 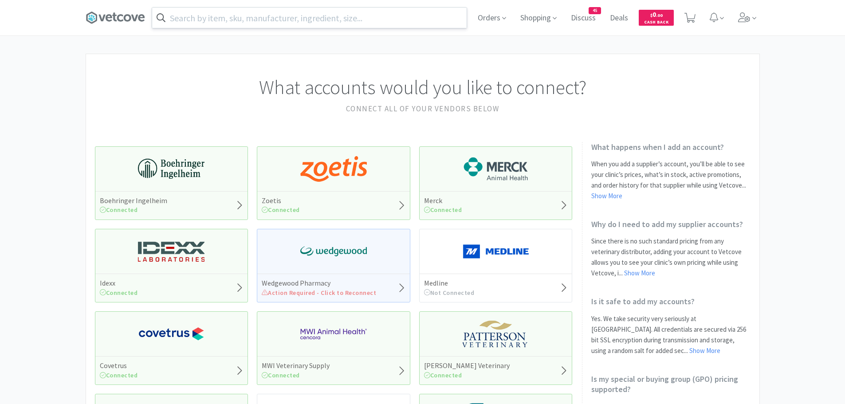 What do you see at coordinates (423, 109) in the screenshot?
I see `h2: Connect all of your vendors below` at bounding box center [423, 109].